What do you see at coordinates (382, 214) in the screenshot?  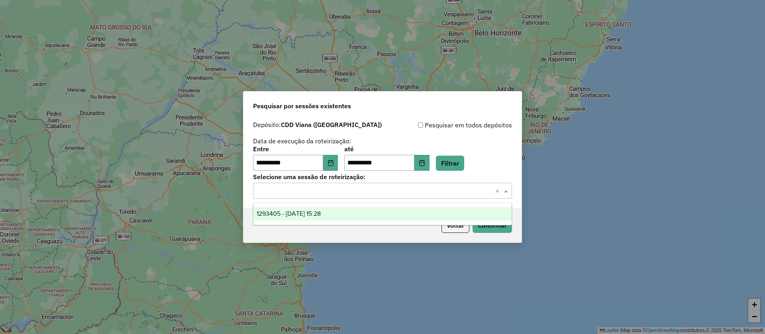 I see `ng-dropdown-panel: Options list` at bounding box center [382, 214].